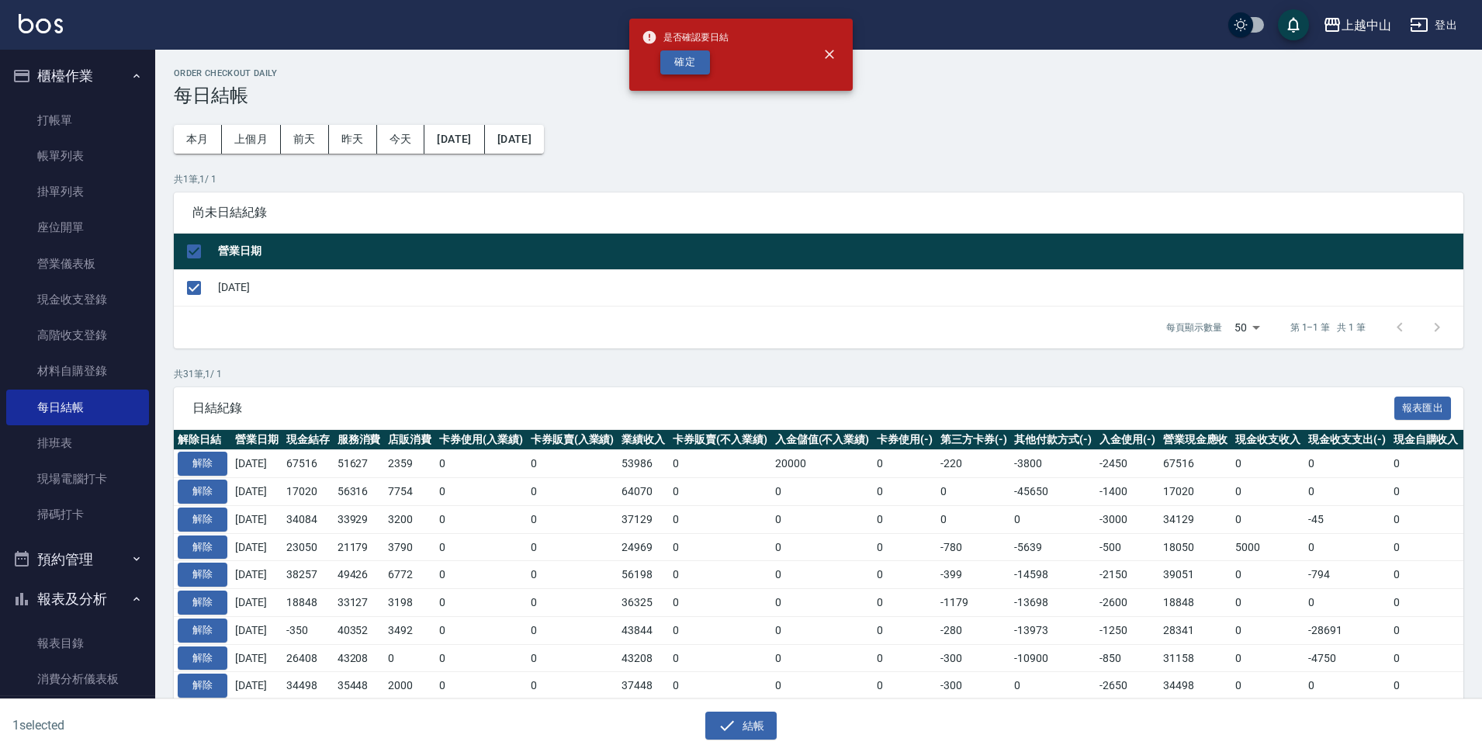 Image resolution: width=1482 pixels, height=752 pixels. I want to click on td: -28691, so click(1347, 630).